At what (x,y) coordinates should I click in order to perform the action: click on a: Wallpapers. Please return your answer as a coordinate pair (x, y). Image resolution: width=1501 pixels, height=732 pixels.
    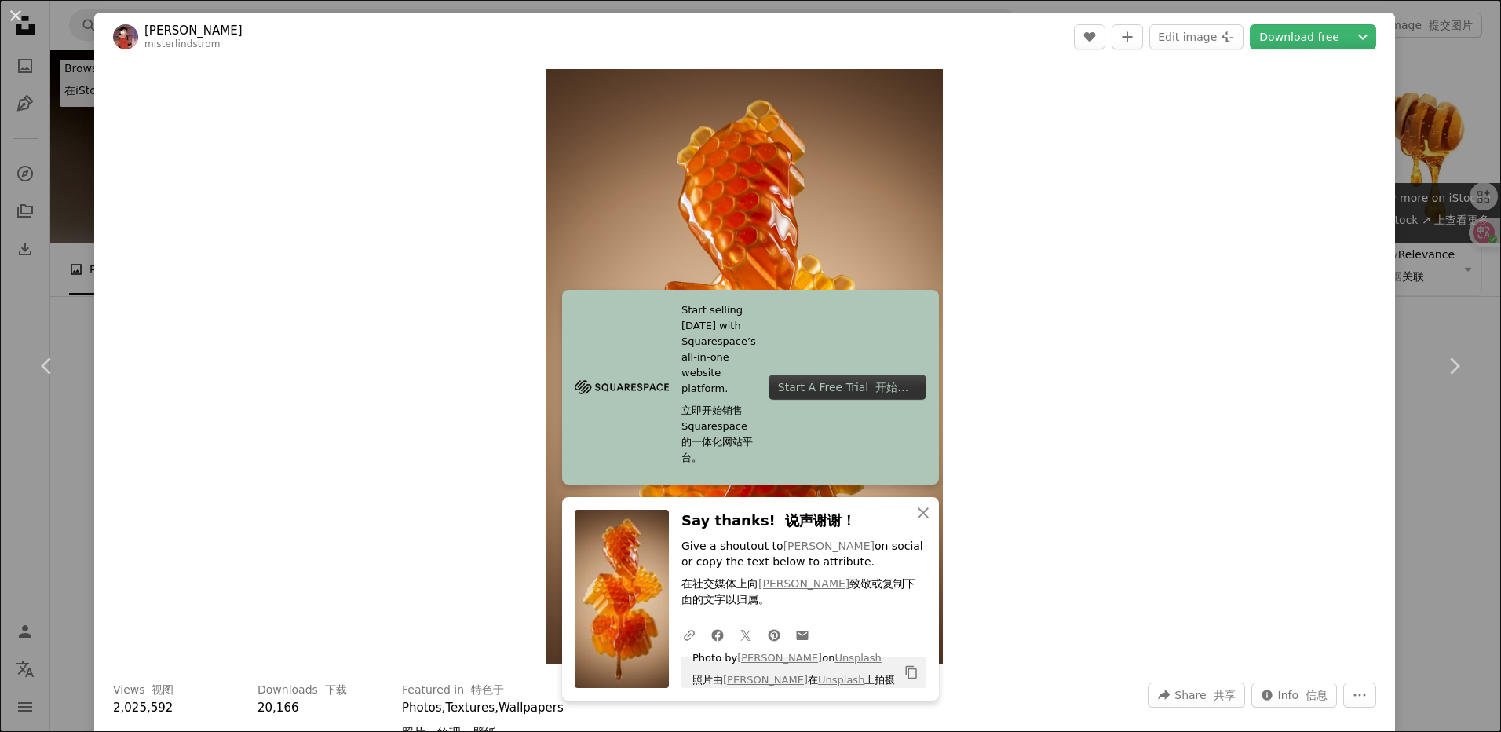
    Looking at the image, I should click on (531, 707).